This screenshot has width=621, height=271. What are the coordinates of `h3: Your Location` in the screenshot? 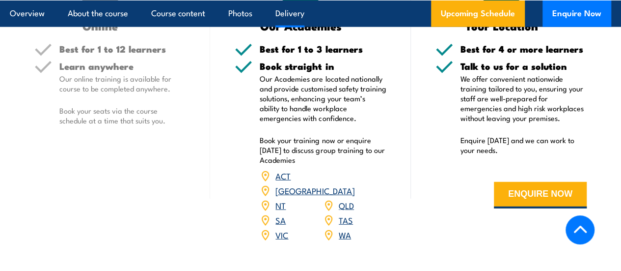 It's located at (501, 26).